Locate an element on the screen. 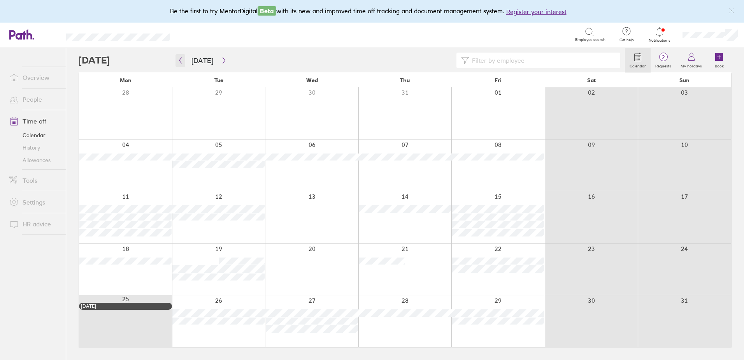  a: HR advice is located at coordinates (34, 224).